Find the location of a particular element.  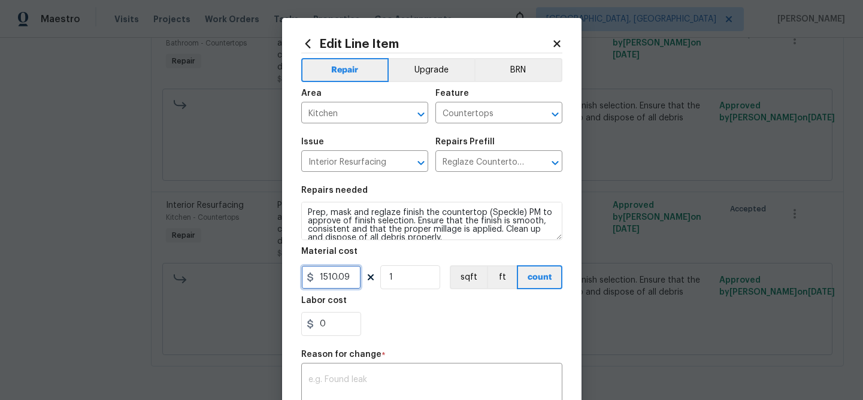

h5: Issue is located at coordinates (312, 142).